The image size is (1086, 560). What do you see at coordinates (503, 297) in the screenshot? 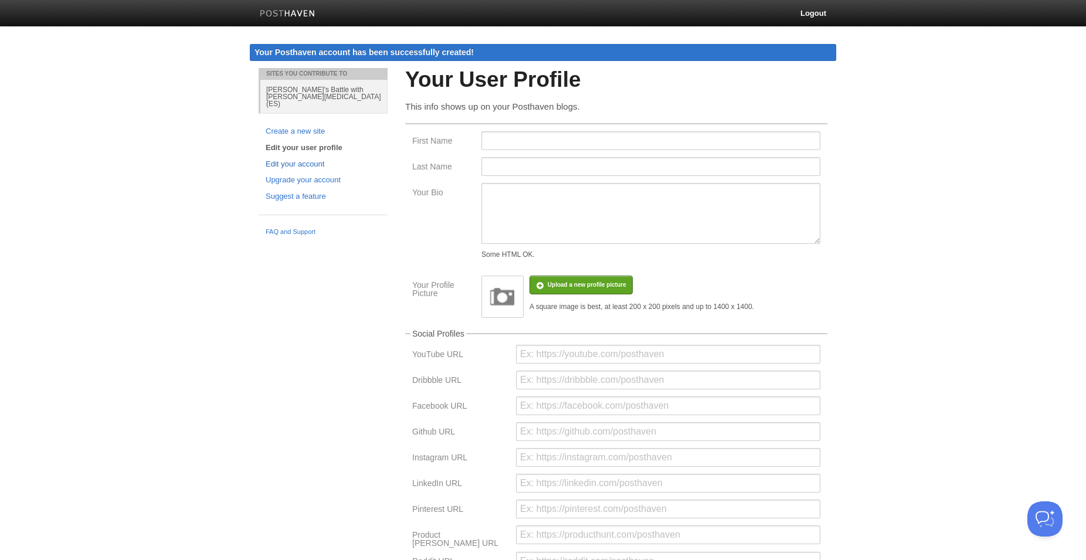
I see `img: image.png` at bounding box center [503, 297].